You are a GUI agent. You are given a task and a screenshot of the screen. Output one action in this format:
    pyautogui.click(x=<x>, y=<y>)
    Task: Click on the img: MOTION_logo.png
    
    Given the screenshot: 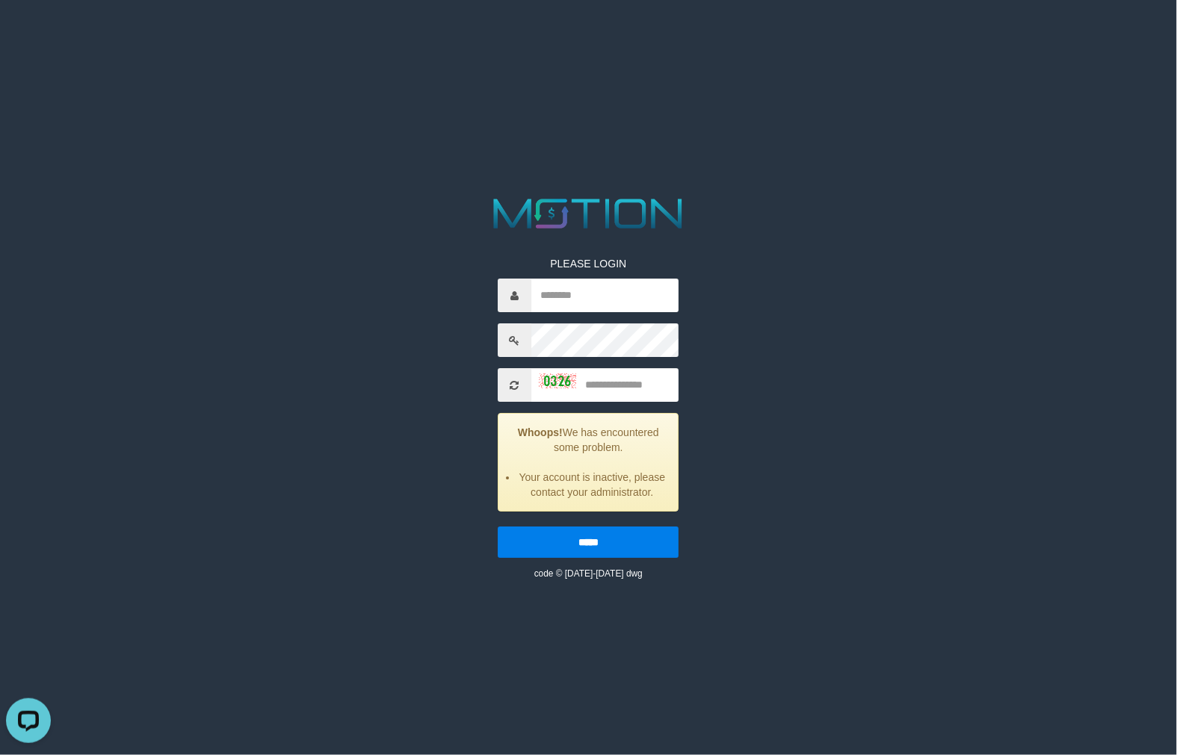 What is the action you would take?
    pyautogui.click(x=589, y=214)
    